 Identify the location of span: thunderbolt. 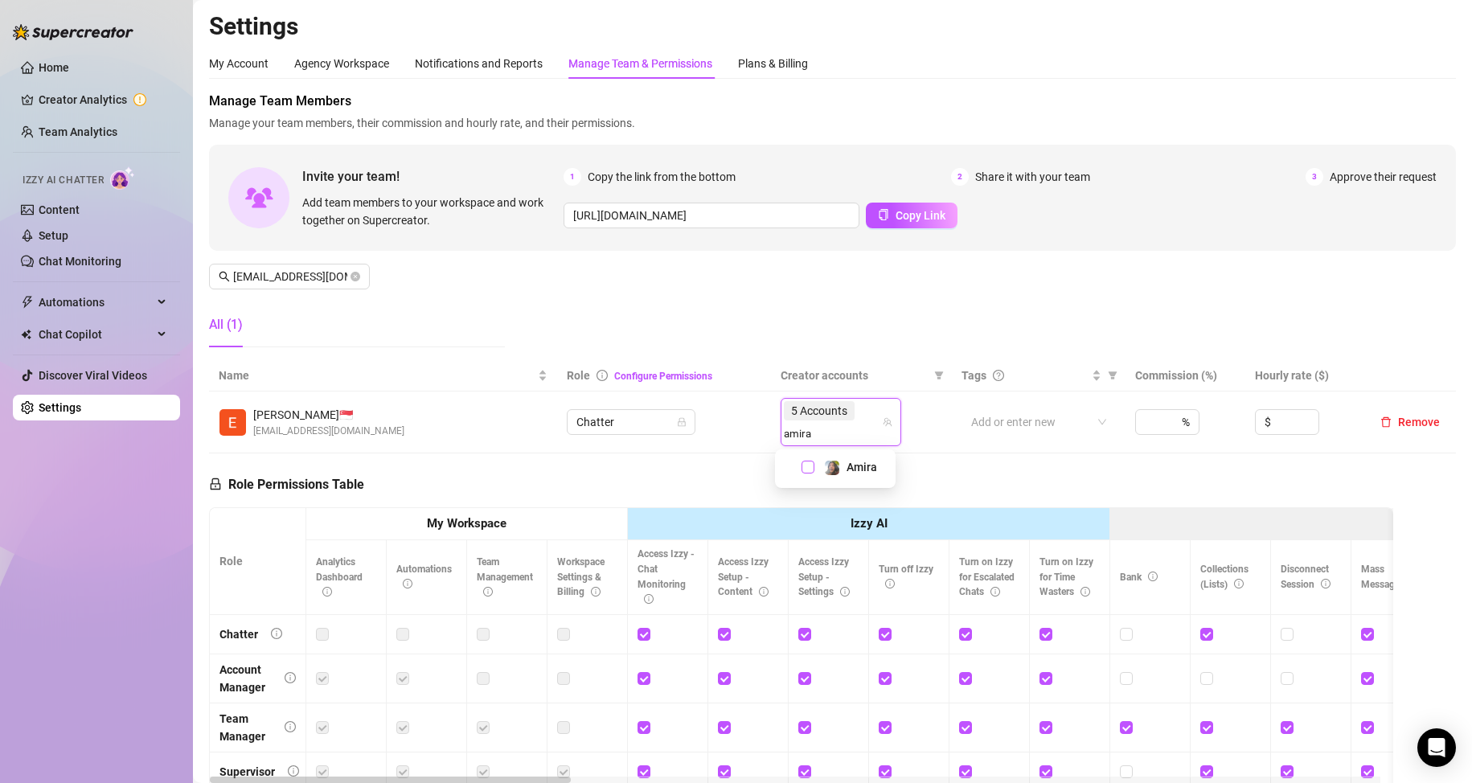
(27, 302).